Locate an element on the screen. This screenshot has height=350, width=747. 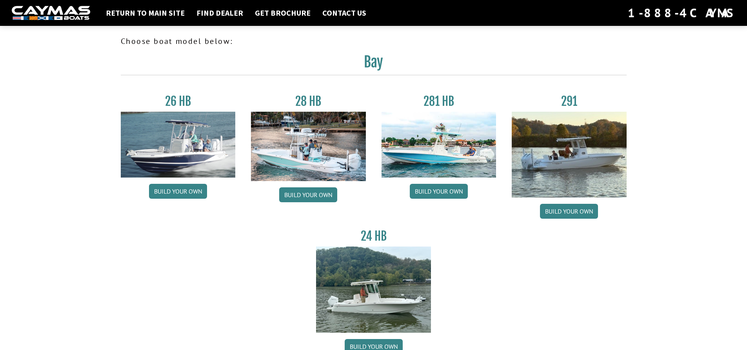
img: 28-hb-twin.jpg is located at coordinates (439, 145).